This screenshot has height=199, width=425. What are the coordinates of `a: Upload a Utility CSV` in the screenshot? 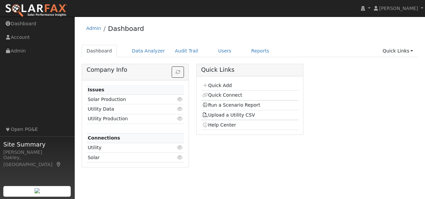 It's located at (228, 115).